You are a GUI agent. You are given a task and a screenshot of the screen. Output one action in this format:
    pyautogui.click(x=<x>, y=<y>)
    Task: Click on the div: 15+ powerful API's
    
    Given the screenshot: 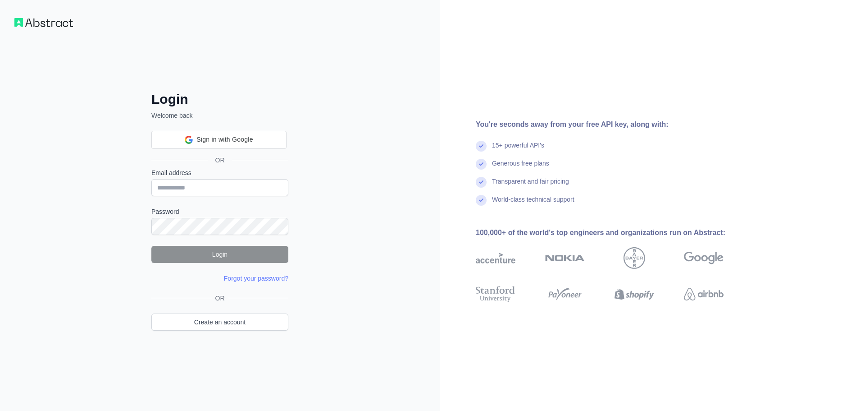 What is the action you would take?
    pyautogui.click(x=518, y=150)
    